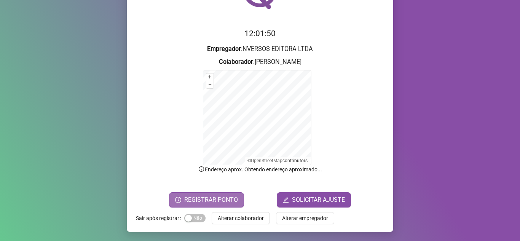  I want to click on label: Sair após registrar, so click(160, 218).